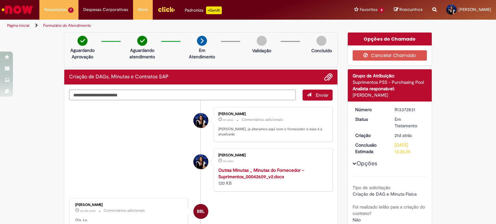 Image resolution: width=496 pixels, height=224 pixels. What do you see at coordinates (411, 9) in the screenshot?
I see `span: Rascunhos` at bounding box center [411, 9].